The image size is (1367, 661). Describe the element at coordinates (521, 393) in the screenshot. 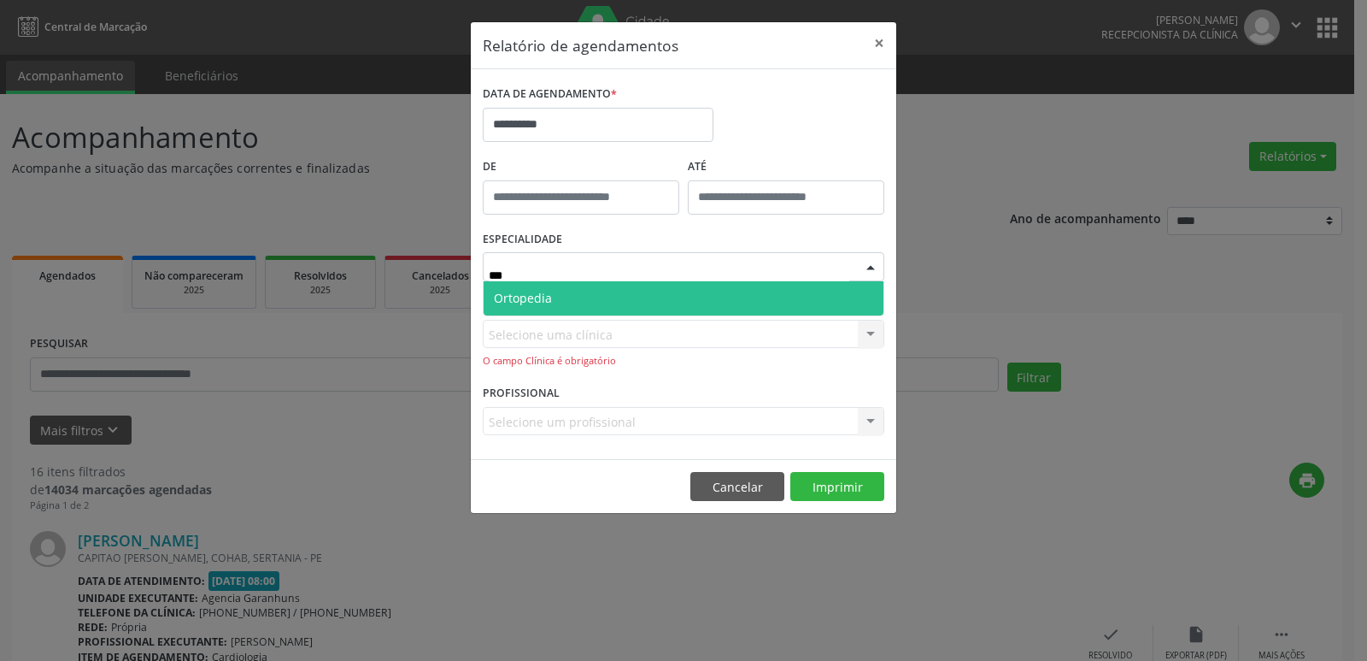

I see `label: PROFISSIONAL` at that location.